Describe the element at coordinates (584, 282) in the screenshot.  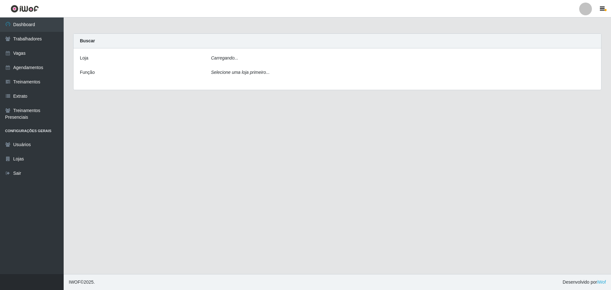
I see `span: Desenvolvido por` at that location.